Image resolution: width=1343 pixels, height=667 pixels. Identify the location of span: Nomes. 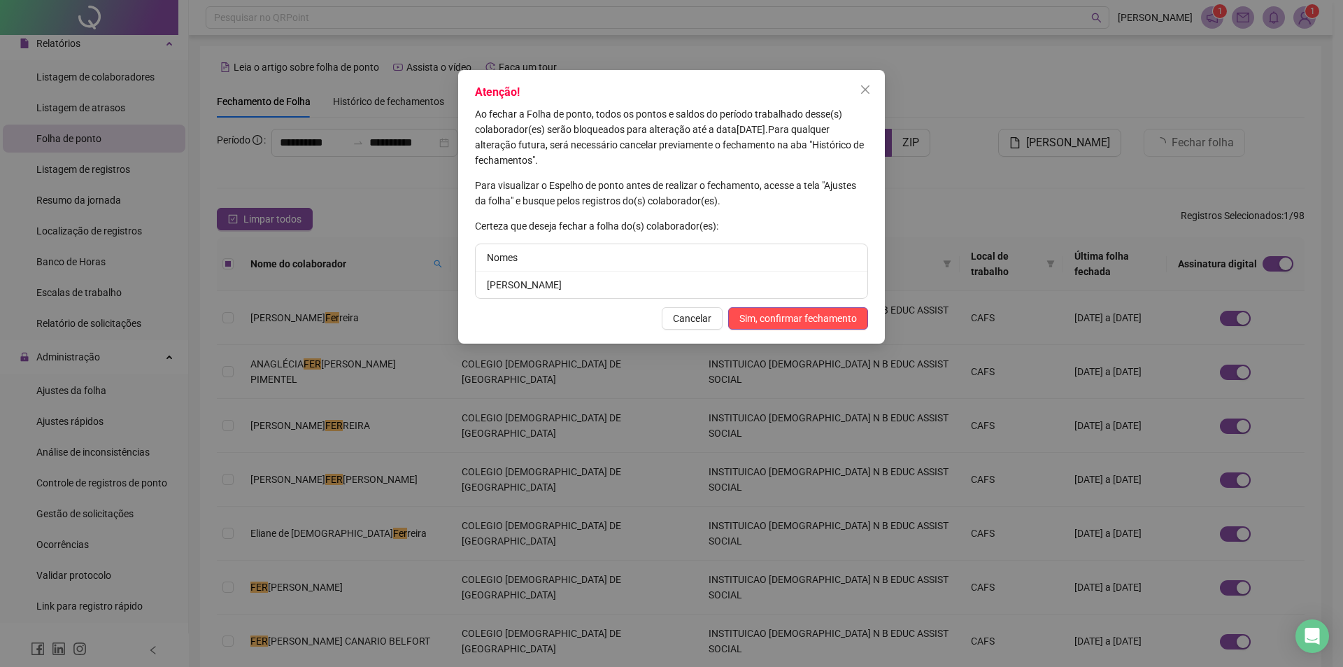
(502, 257).